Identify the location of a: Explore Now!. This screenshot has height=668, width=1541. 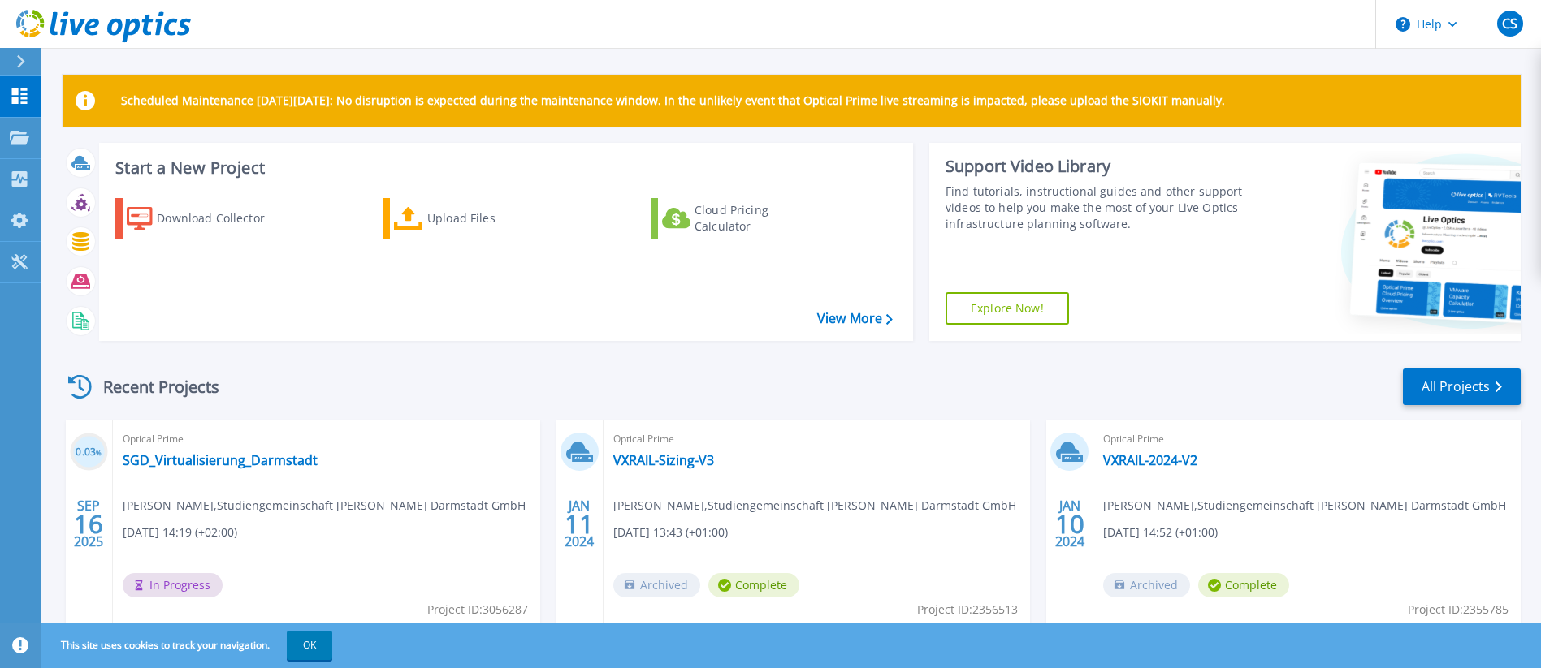
(1007, 309).